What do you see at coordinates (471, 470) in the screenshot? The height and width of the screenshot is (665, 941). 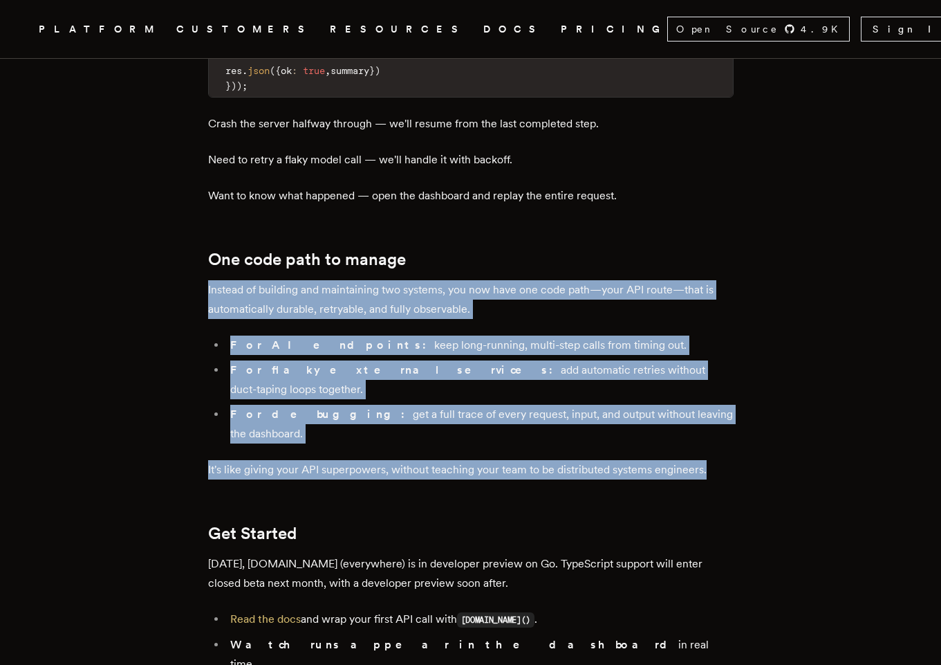 I see `p: It's like giving your API superpowers, without teaching your team to be distributed systems engin...` at bounding box center [471, 470].